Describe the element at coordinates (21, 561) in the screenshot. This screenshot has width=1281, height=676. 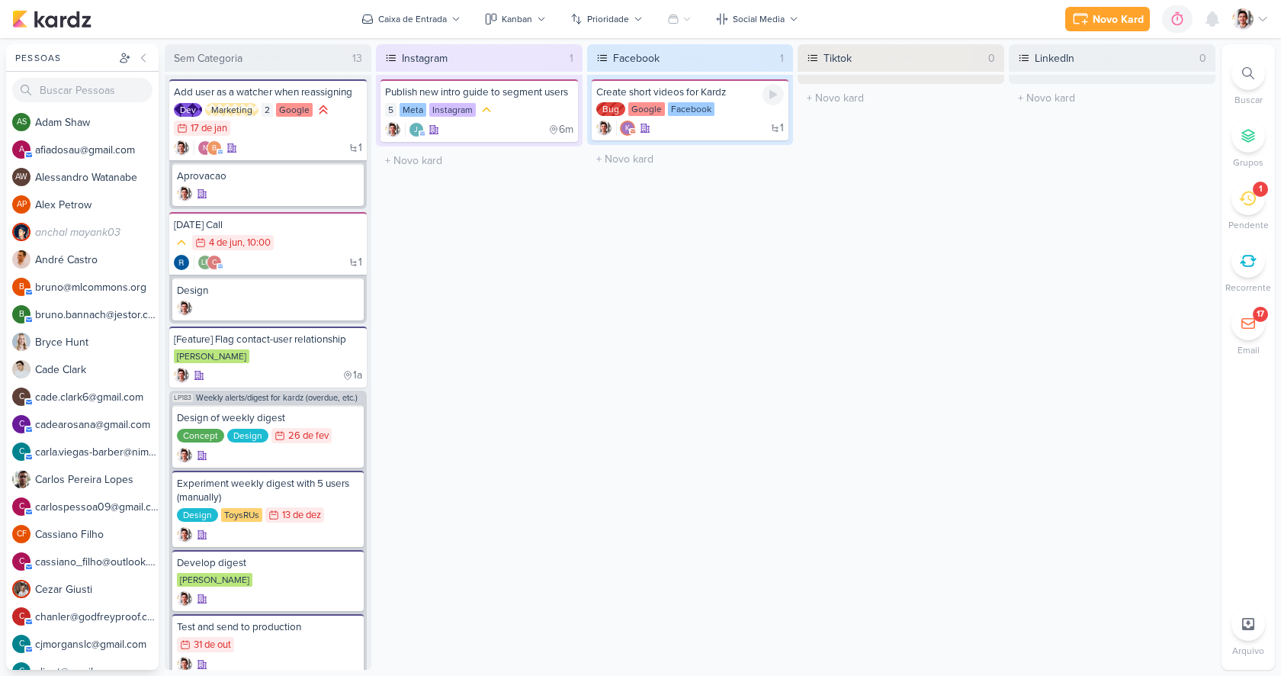
I see `div: cassiano_filho@outlook.com` at that location.